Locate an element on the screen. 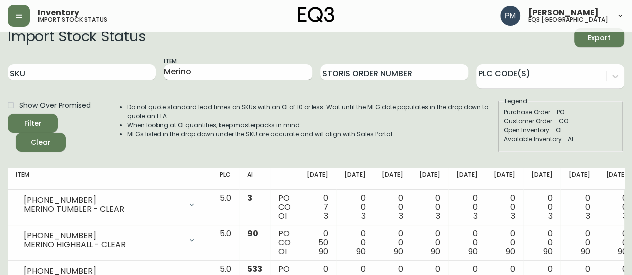  img: 0a7c5790205149dfd4c0ba0a3a48f705 is located at coordinates (510, 16).